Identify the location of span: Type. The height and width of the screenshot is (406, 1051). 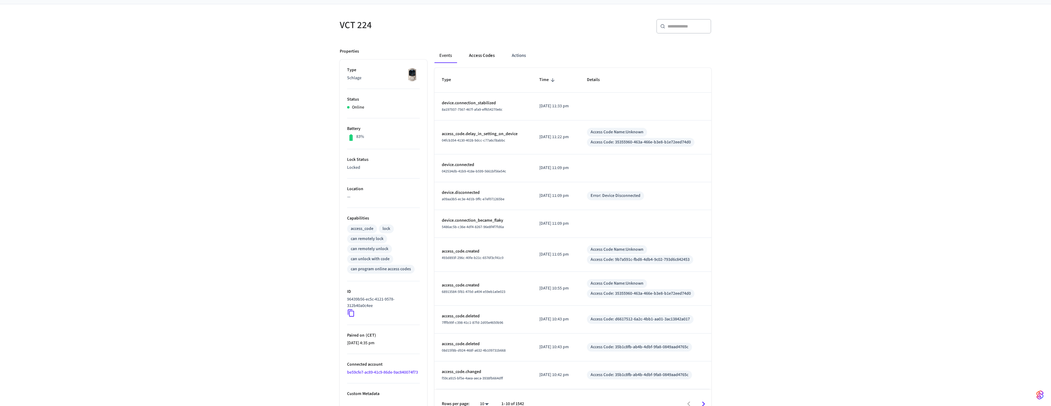
(450, 80).